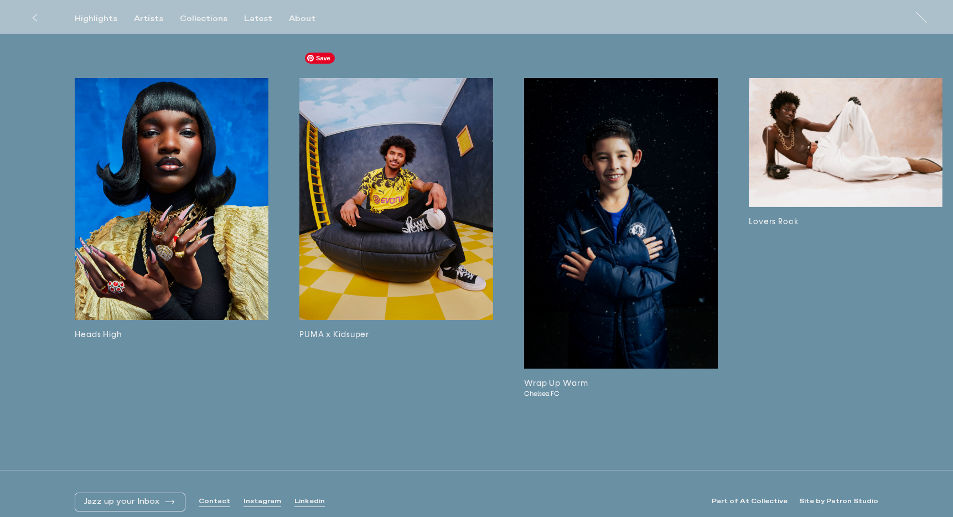  What do you see at coordinates (258, 19) in the screenshot?
I see `div: Latest` at bounding box center [258, 19].